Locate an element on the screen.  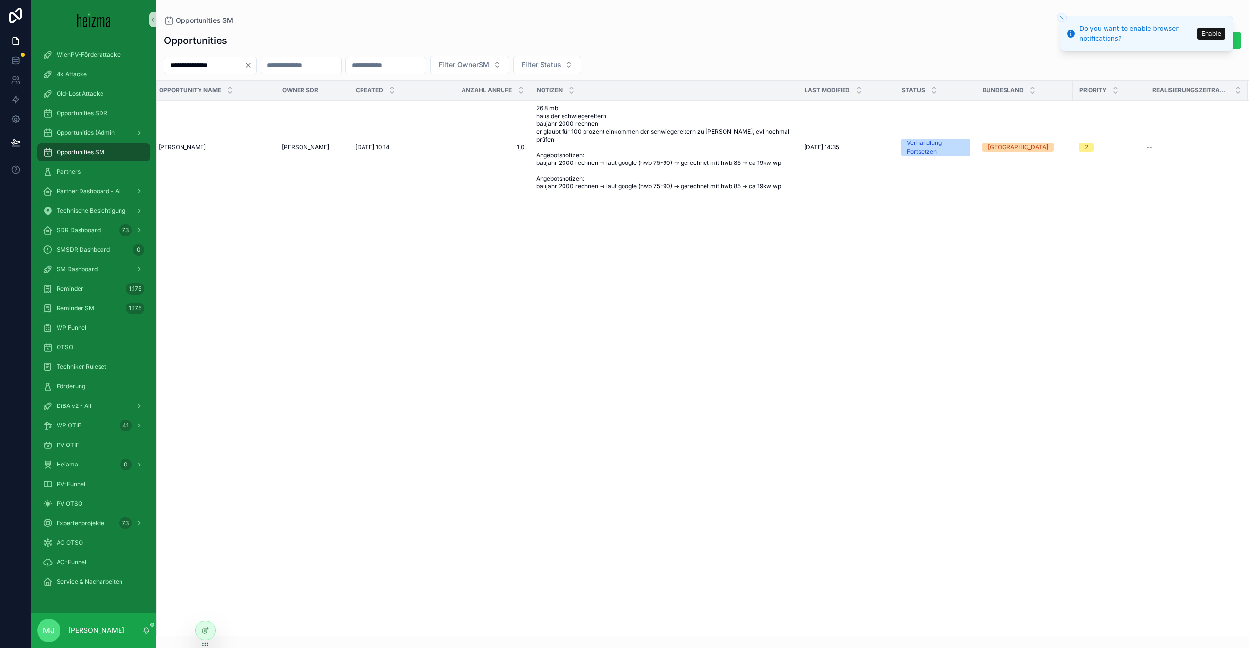
a: 4k Attacke is located at coordinates (94, 74).